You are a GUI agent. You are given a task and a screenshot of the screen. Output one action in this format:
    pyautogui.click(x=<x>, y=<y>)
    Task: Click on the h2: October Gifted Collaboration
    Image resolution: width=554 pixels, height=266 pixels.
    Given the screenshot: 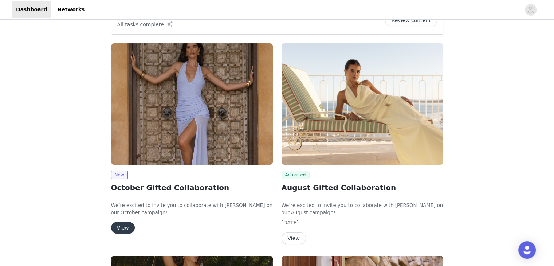 What is the action you would take?
    pyautogui.click(x=192, y=187)
    